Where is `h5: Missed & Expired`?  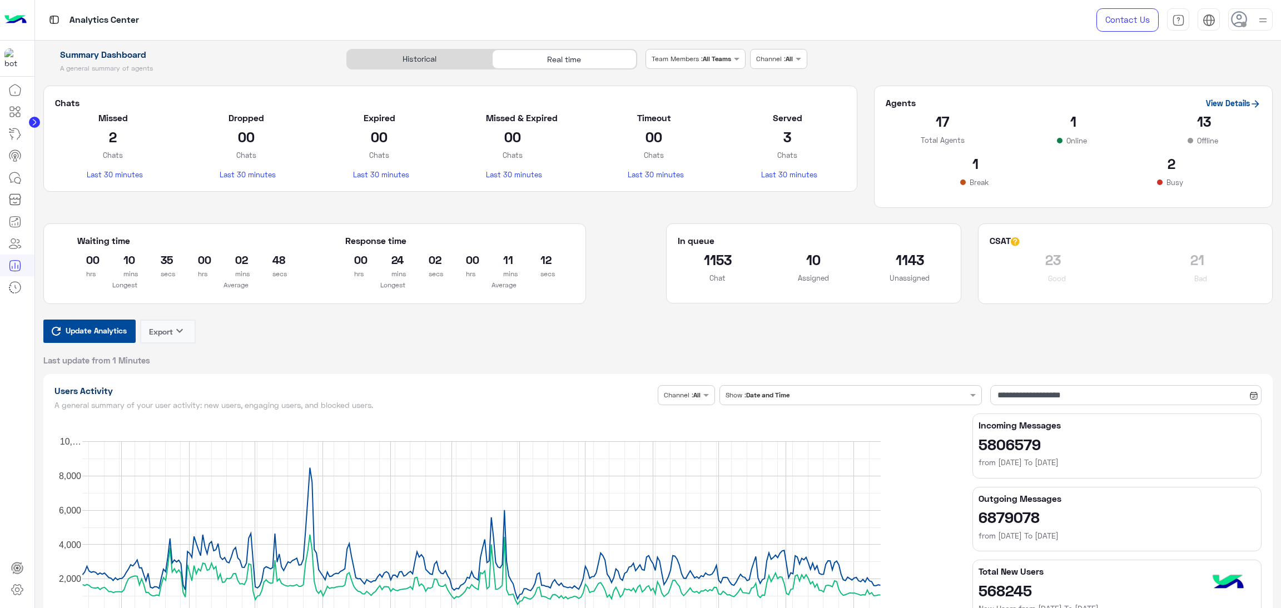
h5: Missed & Expired is located at coordinates (512, 118).